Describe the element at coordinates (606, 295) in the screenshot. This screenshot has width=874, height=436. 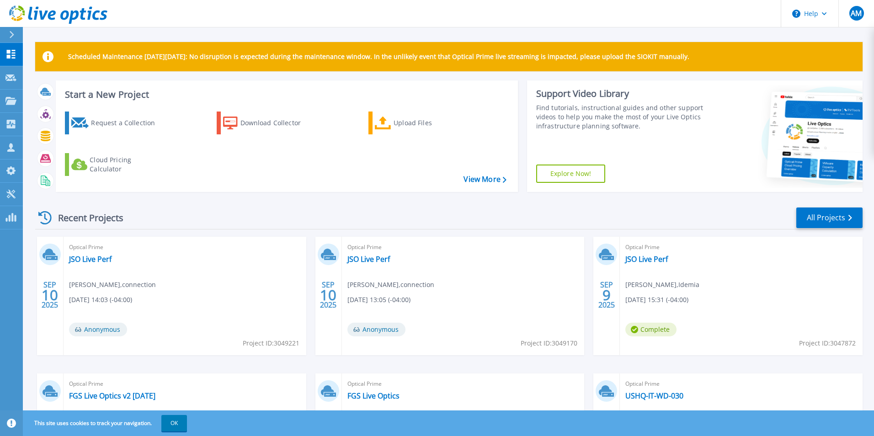
I see `span: 9` at that location.